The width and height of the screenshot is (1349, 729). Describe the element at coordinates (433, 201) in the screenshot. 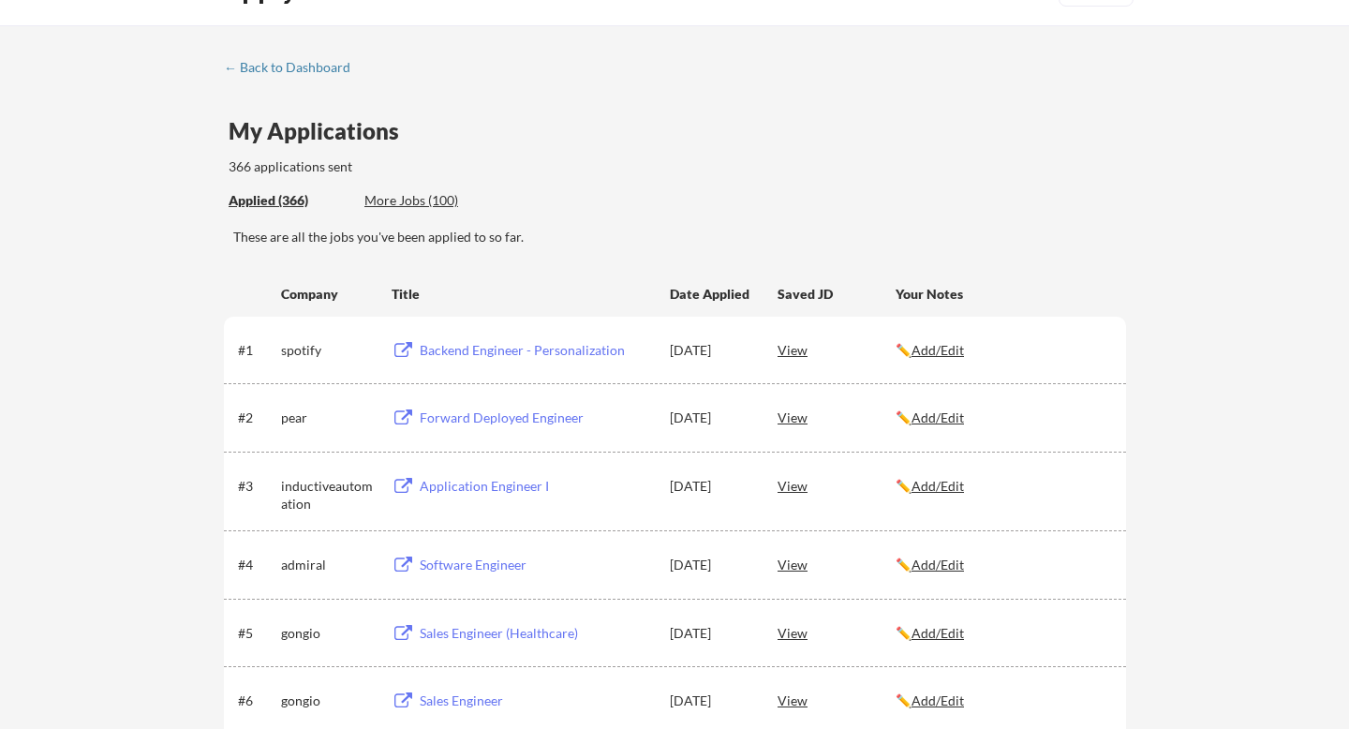

I see `div: These are job applications we think you'd be a good fit for, but couldn't apply you to automatica...` at that location.